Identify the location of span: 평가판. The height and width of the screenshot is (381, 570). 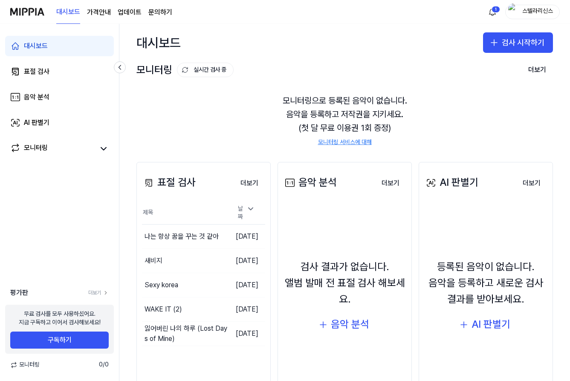
(19, 293).